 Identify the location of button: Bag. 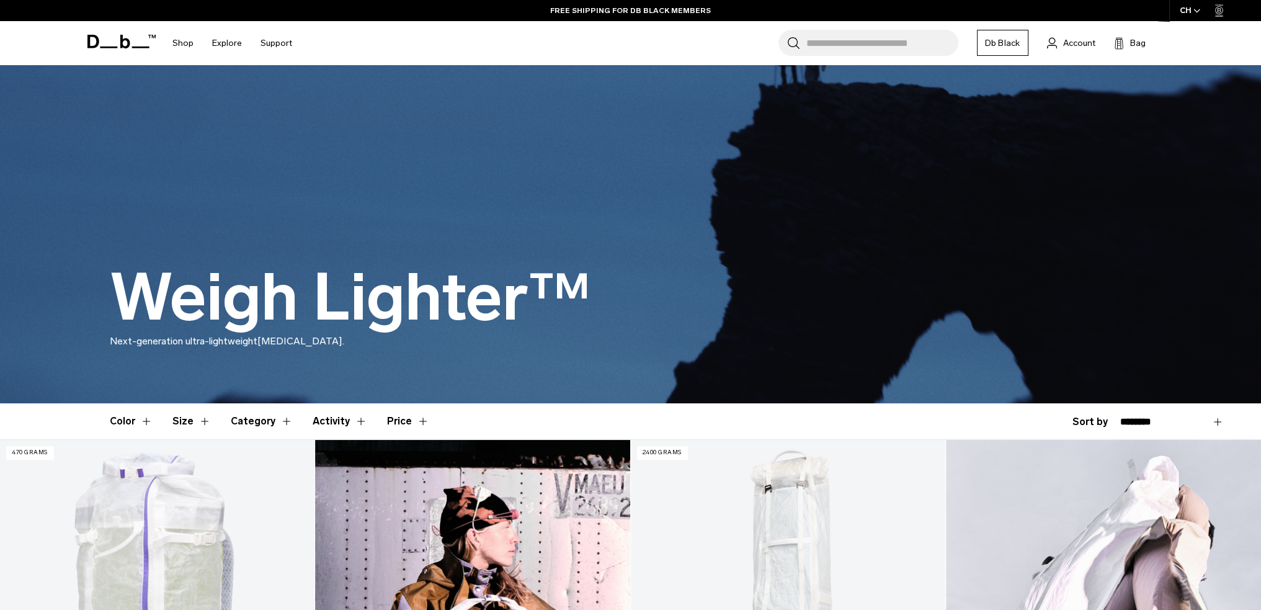
(1130, 43).